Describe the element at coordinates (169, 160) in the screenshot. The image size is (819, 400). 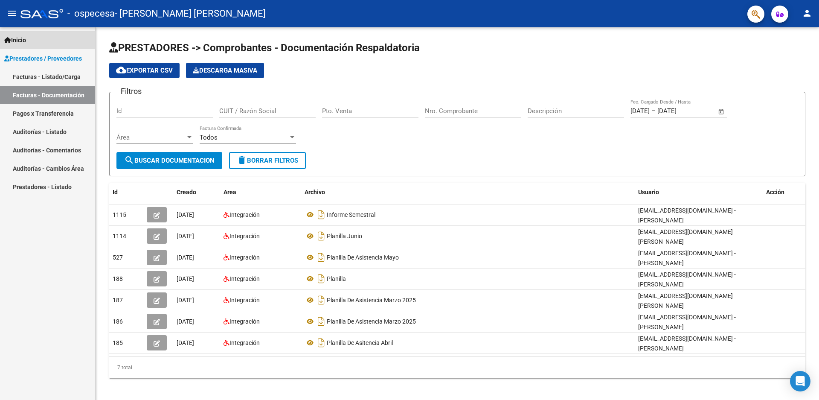
I see `button: Buscar Documentacion` at that location.